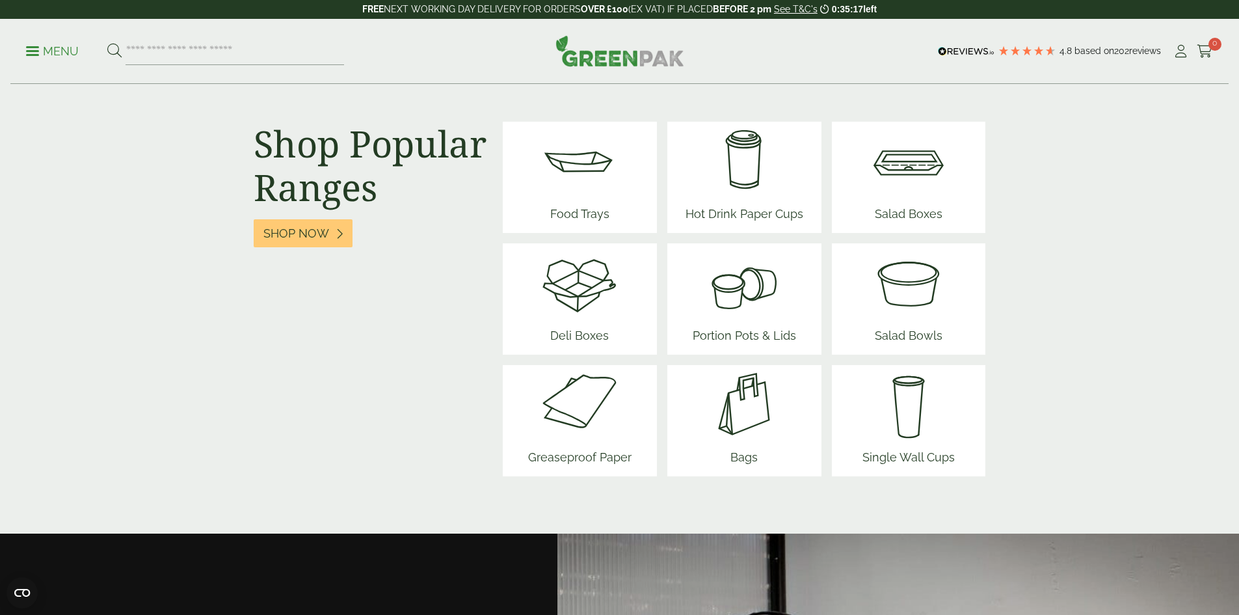 This screenshot has width=1239, height=615. Describe the element at coordinates (744, 338) in the screenshot. I see `span: Portion Pots & Lids` at that location.